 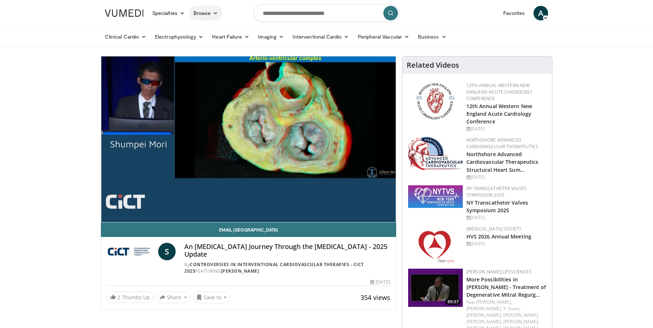 What do you see at coordinates (168, 13) in the screenshot?
I see `a: Specialties` at bounding box center [168, 13].